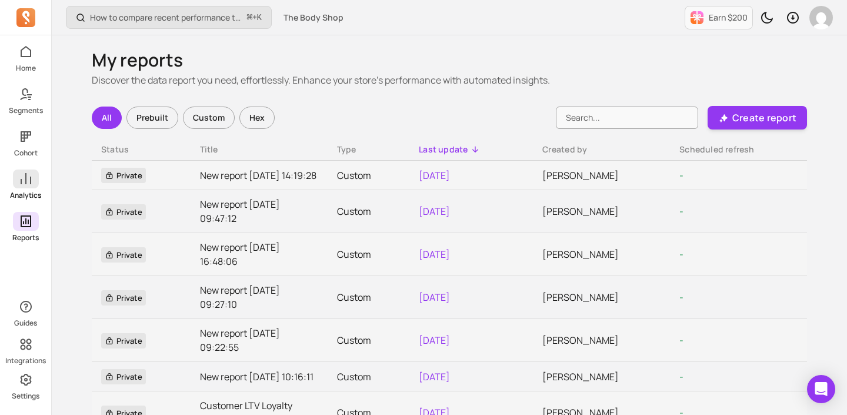 This screenshot has width=847, height=415. What do you see at coordinates (25, 360) in the screenshot?
I see `p: Integrations` at bounding box center [25, 360].